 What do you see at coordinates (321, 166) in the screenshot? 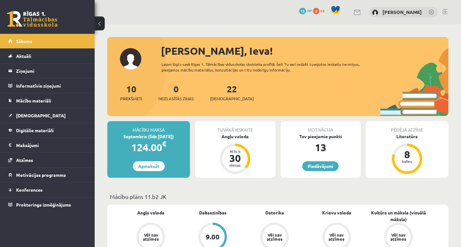
I see `a: Piedāvājumi` at bounding box center [321, 166].